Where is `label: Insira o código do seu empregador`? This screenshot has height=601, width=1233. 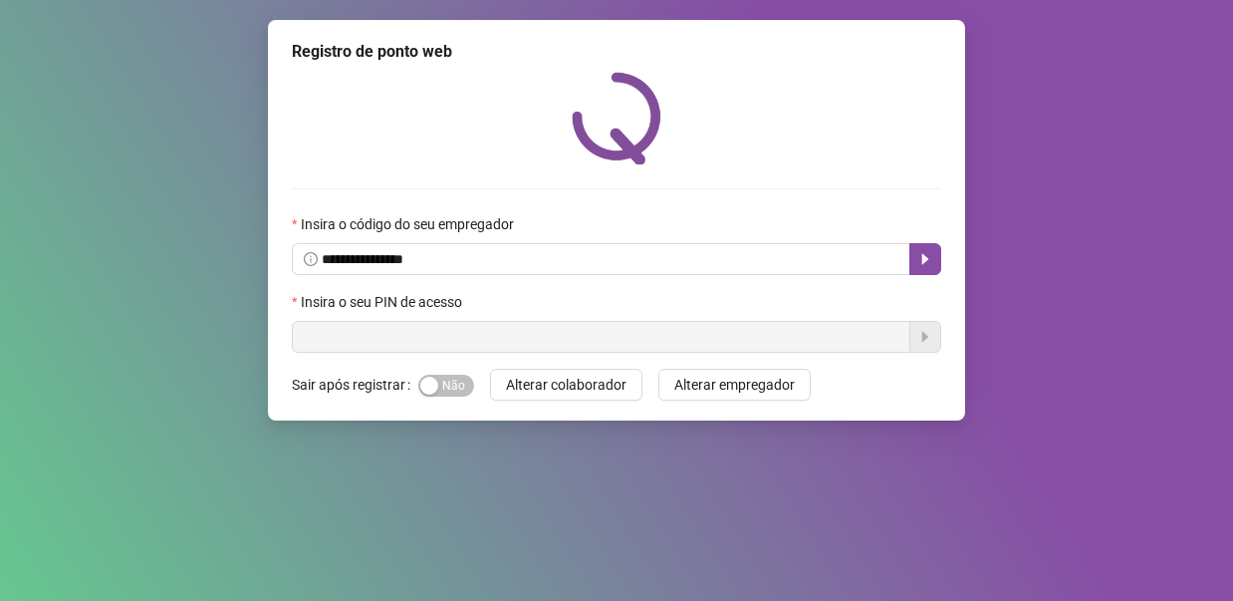 label: Insira o código do seu empregador is located at coordinates (409, 224).